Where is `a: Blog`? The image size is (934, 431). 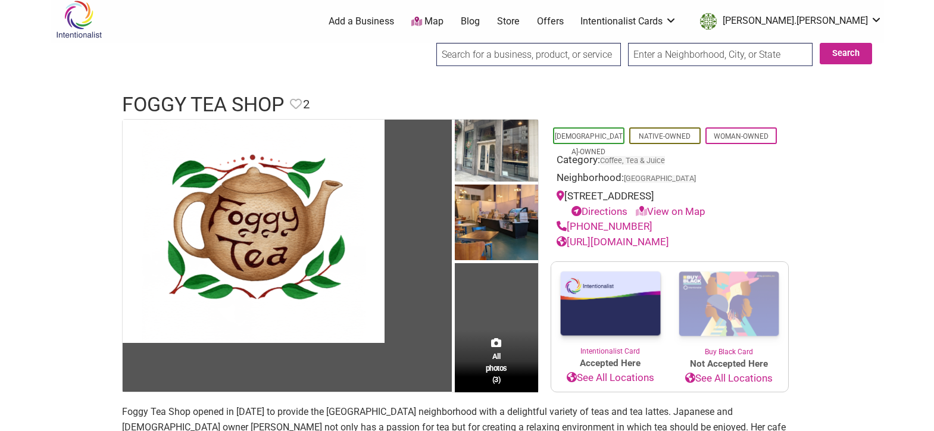
a: Blog is located at coordinates (470, 21).